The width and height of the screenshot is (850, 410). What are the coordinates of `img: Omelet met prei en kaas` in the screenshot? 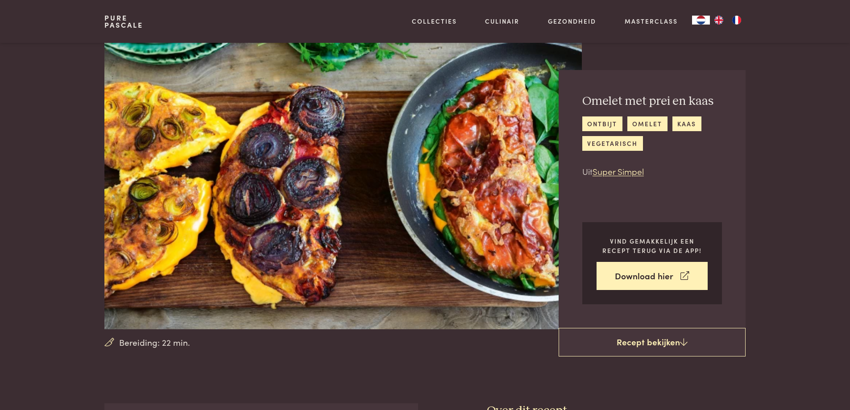 It's located at (343, 186).